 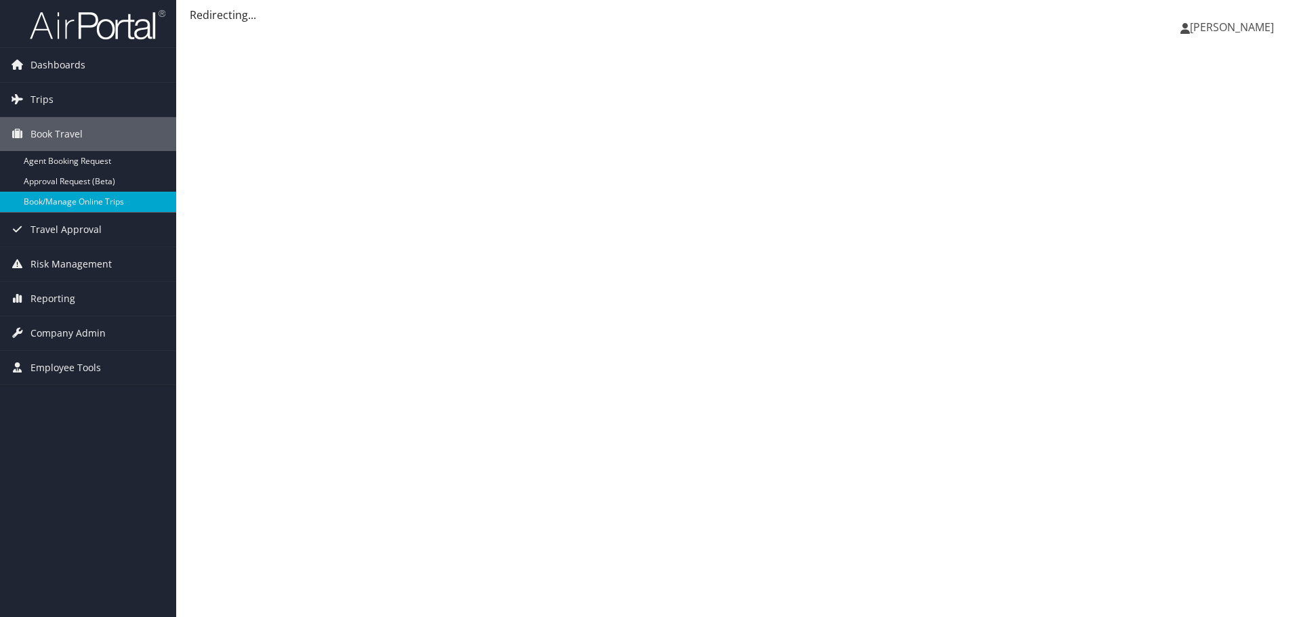 What do you see at coordinates (68, 333) in the screenshot?
I see `span: Company Admin` at bounding box center [68, 333].